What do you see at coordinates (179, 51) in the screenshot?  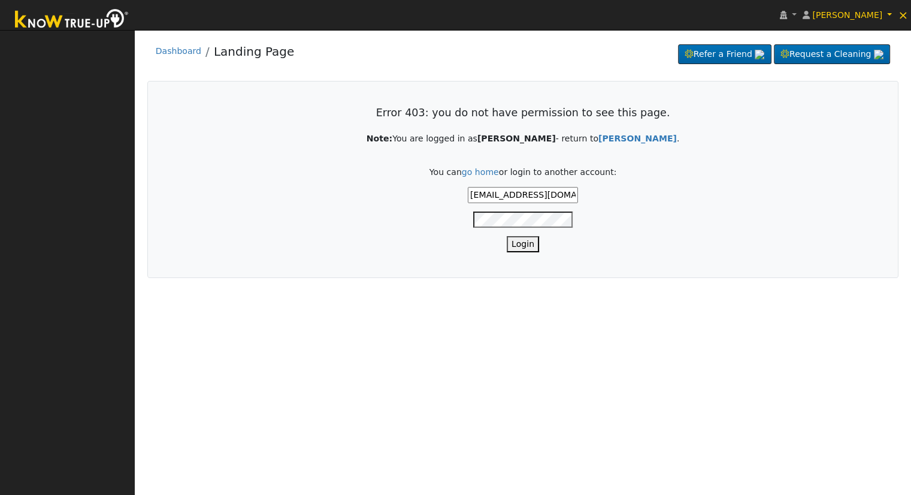 I see `a: Dashboard` at bounding box center [179, 51].